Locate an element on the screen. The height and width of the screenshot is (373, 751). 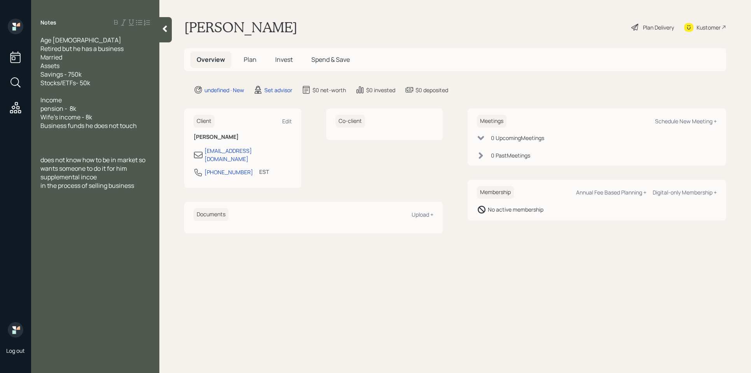
div: No active membership is located at coordinates (516, 209).